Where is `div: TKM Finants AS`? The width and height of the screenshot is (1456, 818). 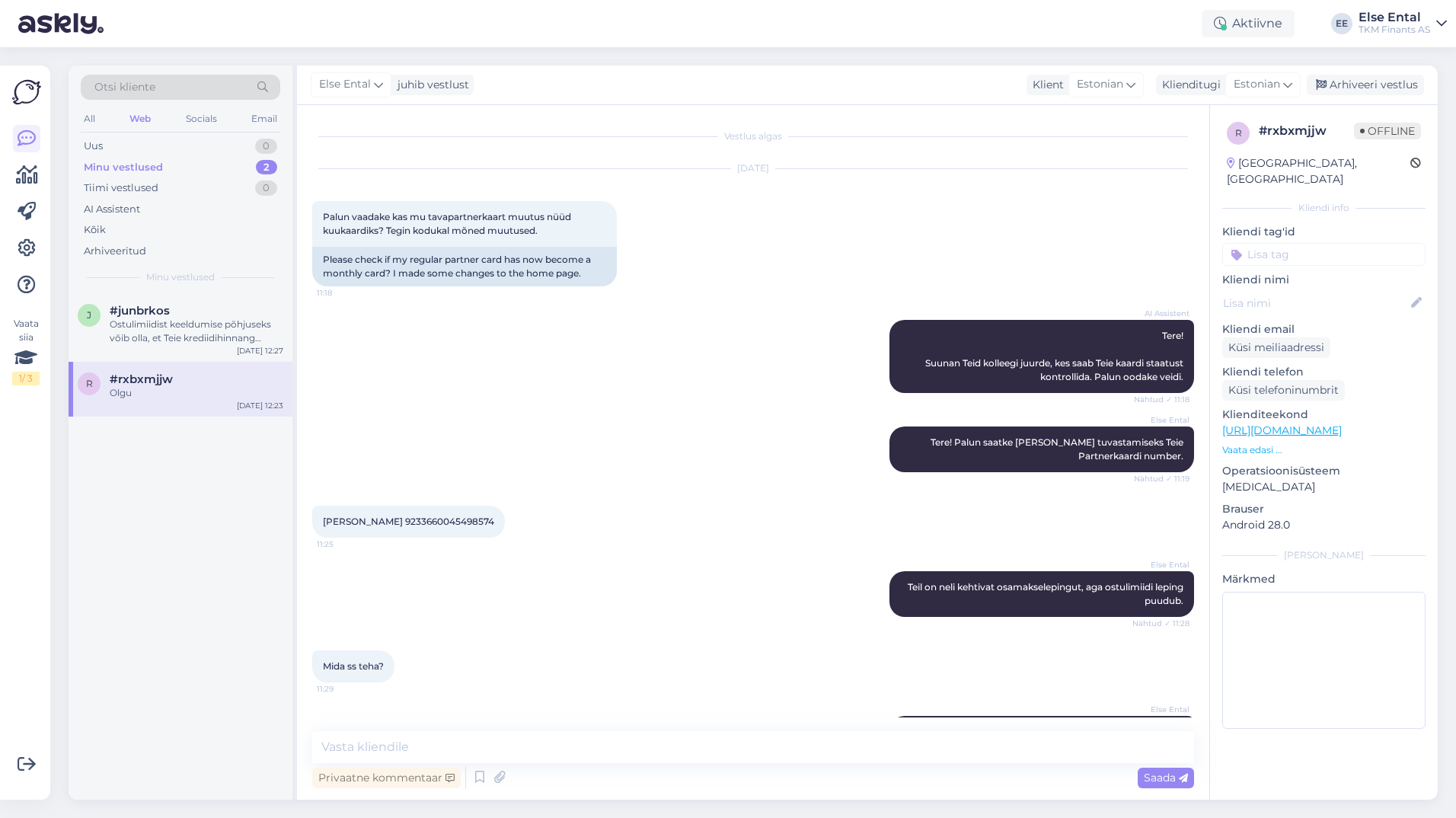 div: TKM Finants AS is located at coordinates (1394, 30).